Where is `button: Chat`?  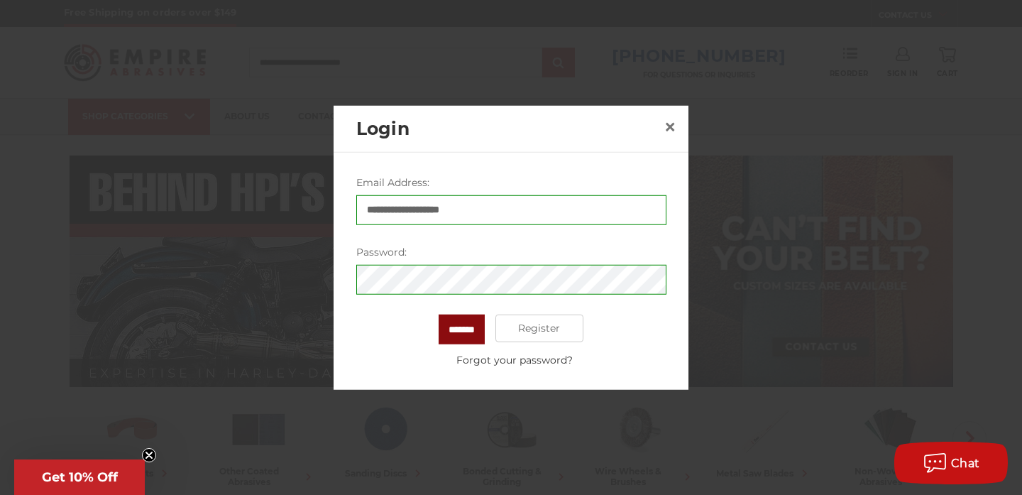 button: Chat is located at coordinates (951, 463).